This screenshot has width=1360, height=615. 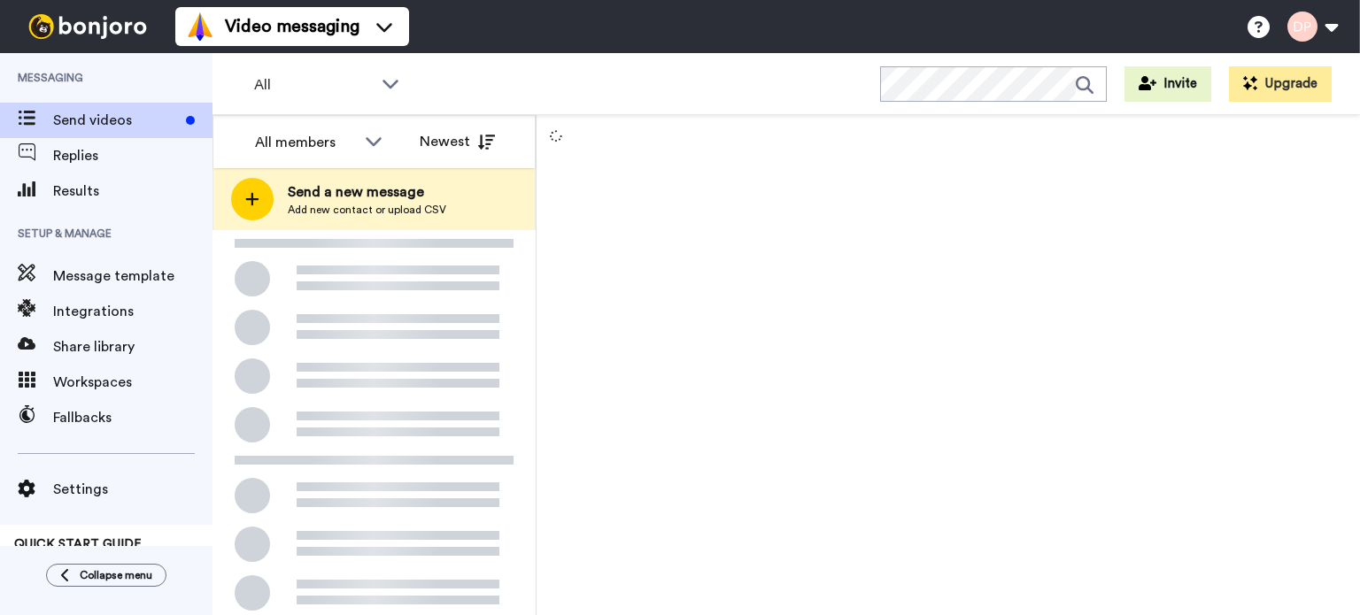 I want to click on span: Message template, so click(x=133, y=276).